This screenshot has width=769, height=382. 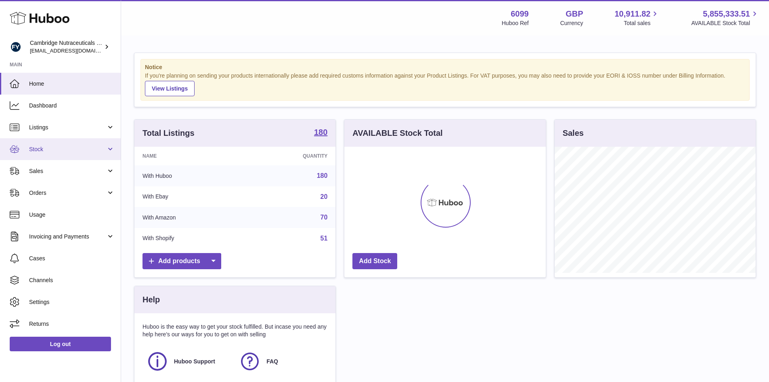 I want to click on a: Add products, so click(x=182, y=261).